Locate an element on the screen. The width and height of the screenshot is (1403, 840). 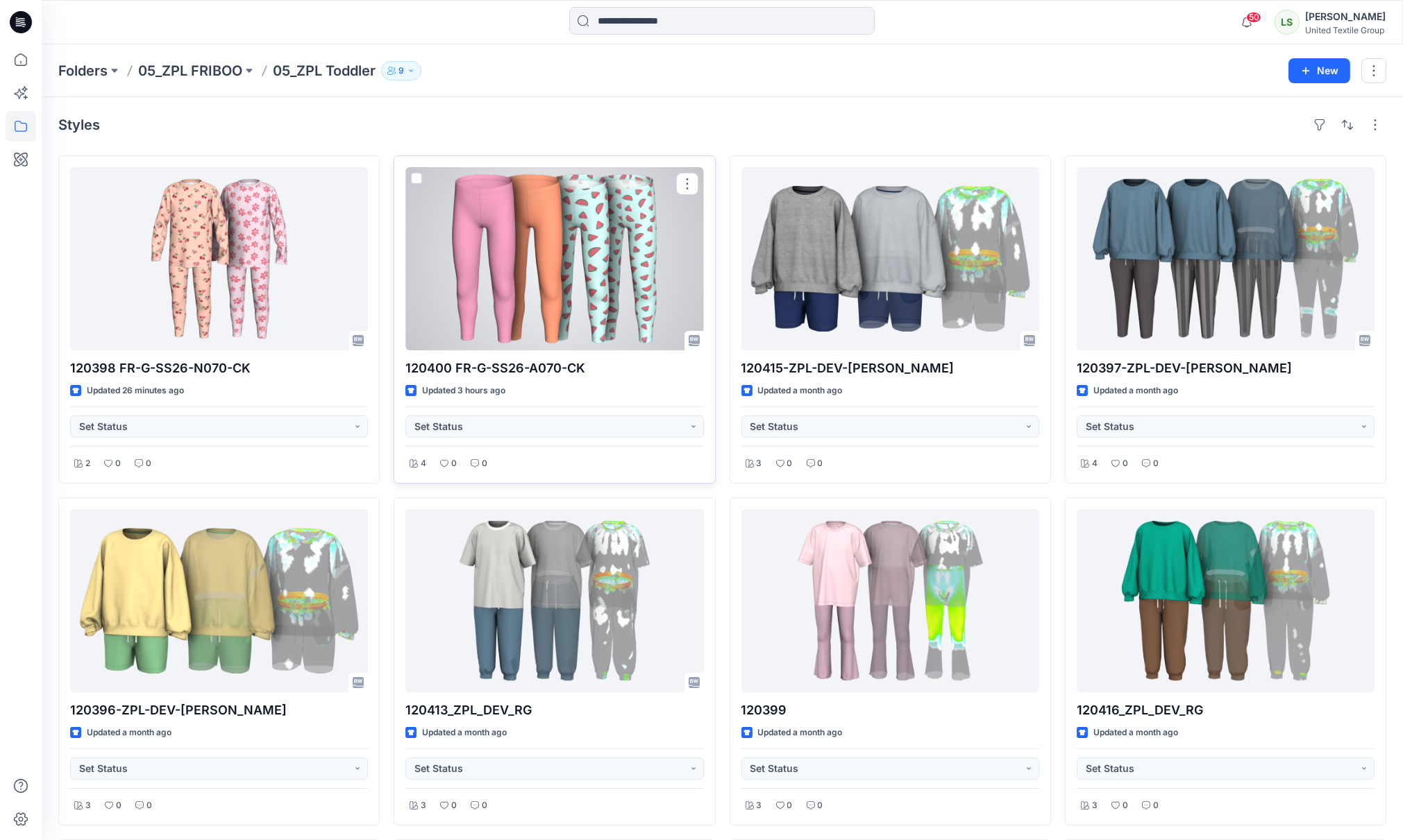
p: 05_ZPL Toddler is located at coordinates (324, 71).